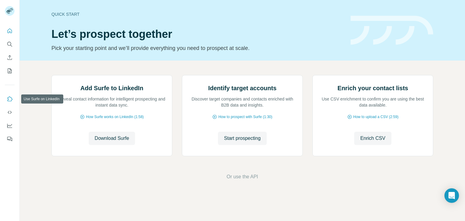  I want to click on button: Search, so click(10, 44).